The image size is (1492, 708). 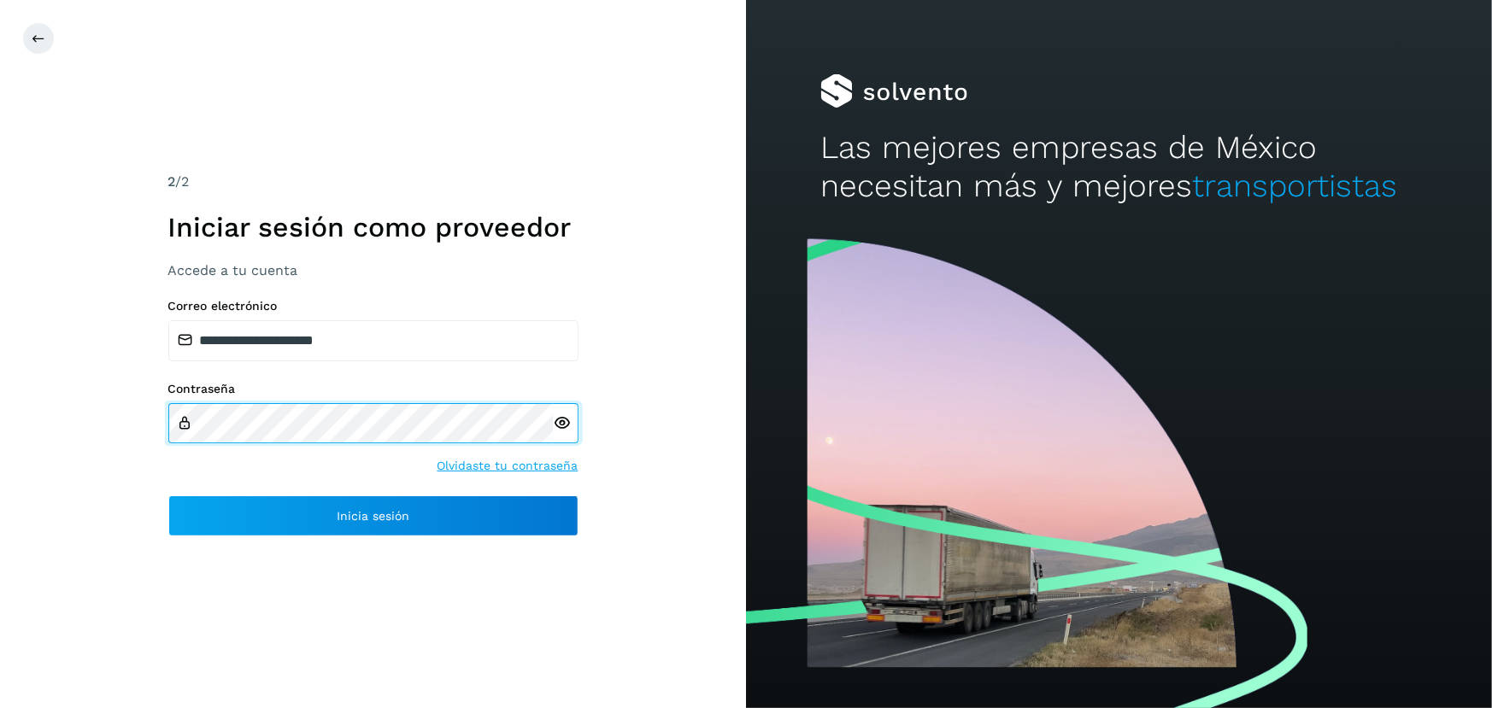 What do you see at coordinates (1119, 167) in the screenshot?
I see `h2: Las mejores empresas de México necesitan más y mejores` at bounding box center [1119, 167].